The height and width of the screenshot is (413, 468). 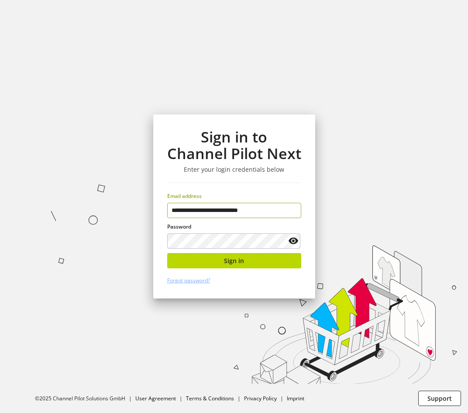 I want to click on span: Support, so click(x=440, y=398).